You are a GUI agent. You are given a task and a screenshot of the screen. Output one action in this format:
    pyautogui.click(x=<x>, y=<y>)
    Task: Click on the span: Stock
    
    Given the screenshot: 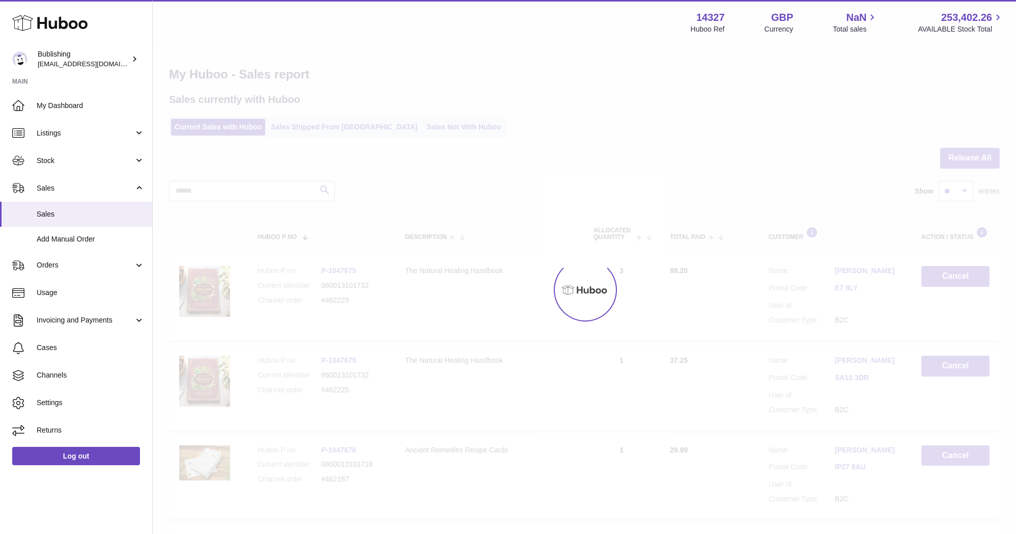 What is the action you would take?
    pyautogui.click(x=85, y=160)
    